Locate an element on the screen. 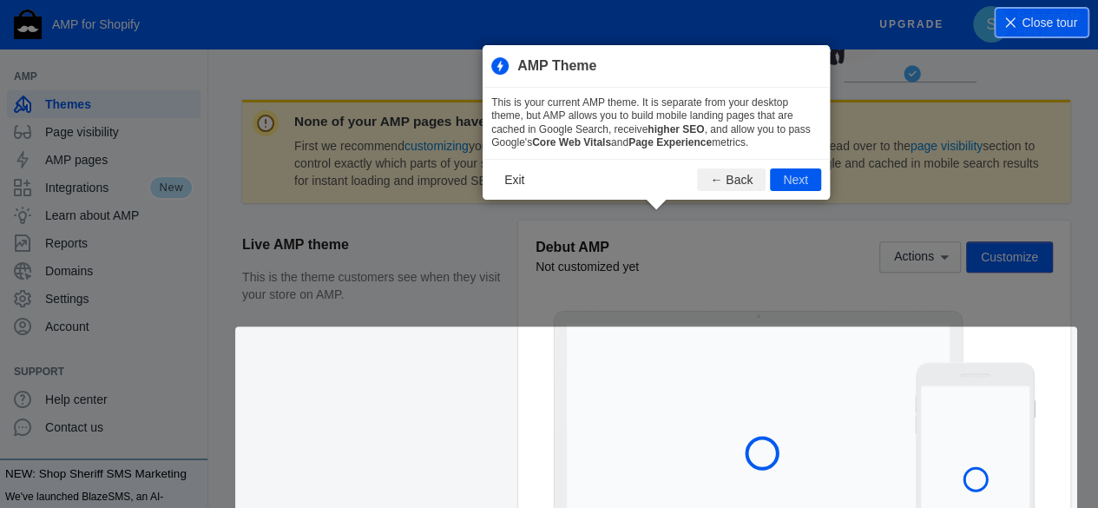  div: This is your current AMP theme. It is separate from your desktop theme, but AMP allows you to bui... is located at coordinates (656, 123).